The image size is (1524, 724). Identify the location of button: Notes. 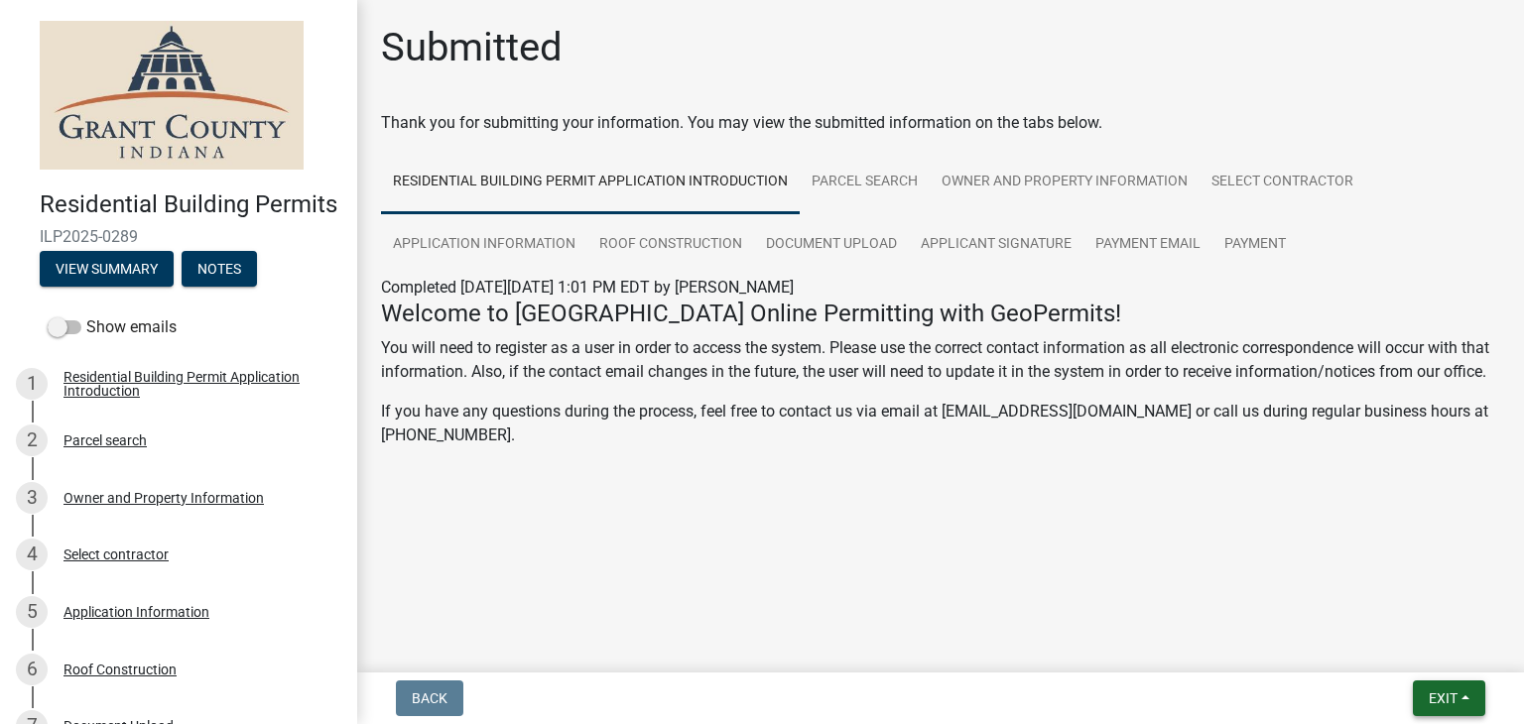
(219, 269).